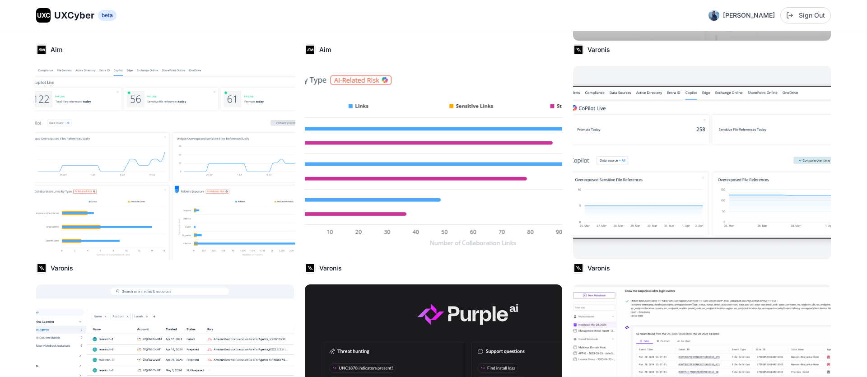 The width and height of the screenshot is (867, 377). Describe the element at coordinates (76, 15) in the screenshot. I see `a: UXCUXCyberbeta` at that location.